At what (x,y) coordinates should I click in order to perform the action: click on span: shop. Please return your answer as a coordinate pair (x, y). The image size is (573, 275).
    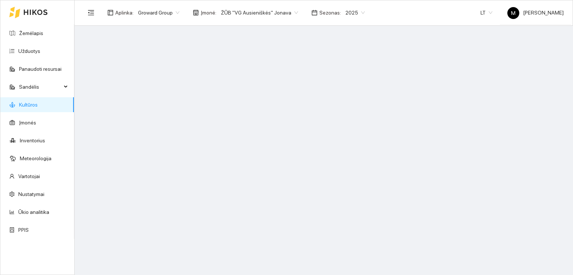
    Looking at the image, I should click on (196, 13).